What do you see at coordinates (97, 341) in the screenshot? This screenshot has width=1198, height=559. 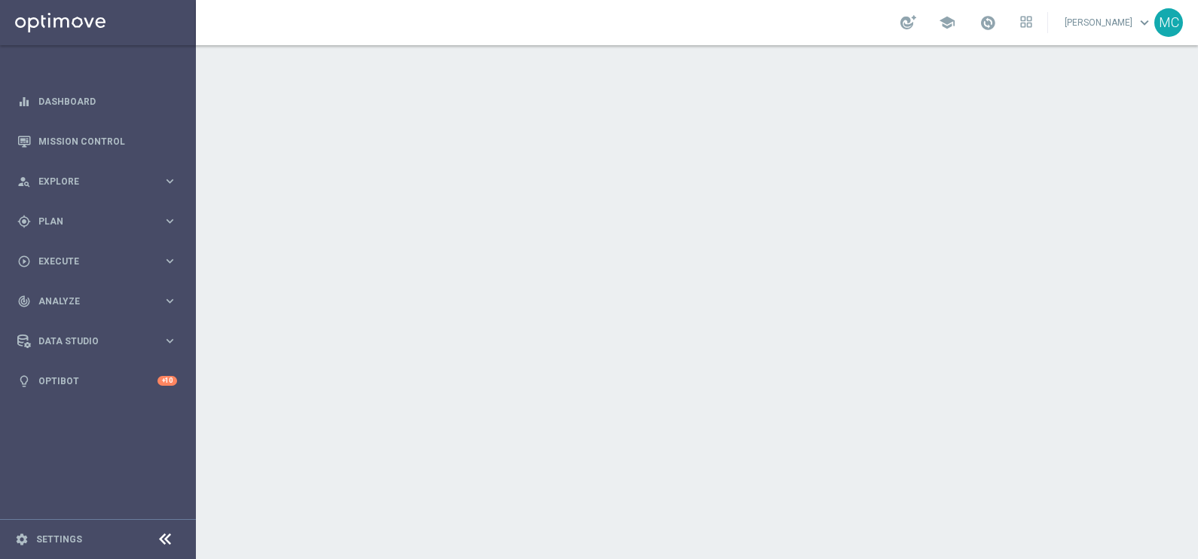 I see `div: Data Studio keyboard_arrow_right` at bounding box center [97, 341].